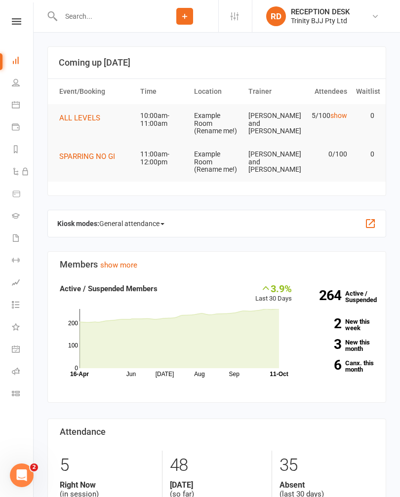 The height and width of the screenshot is (497, 400). I want to click on td: 5/100, so click(324, 115).